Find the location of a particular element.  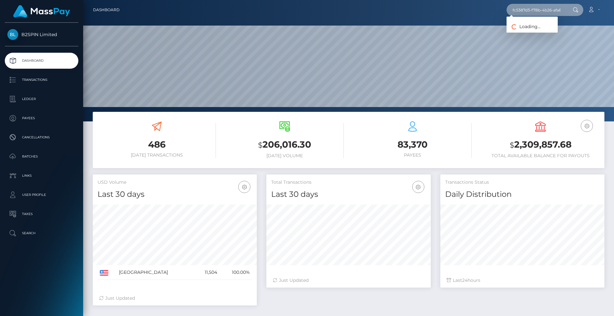

a: Search is located at coordinates (42, 233).